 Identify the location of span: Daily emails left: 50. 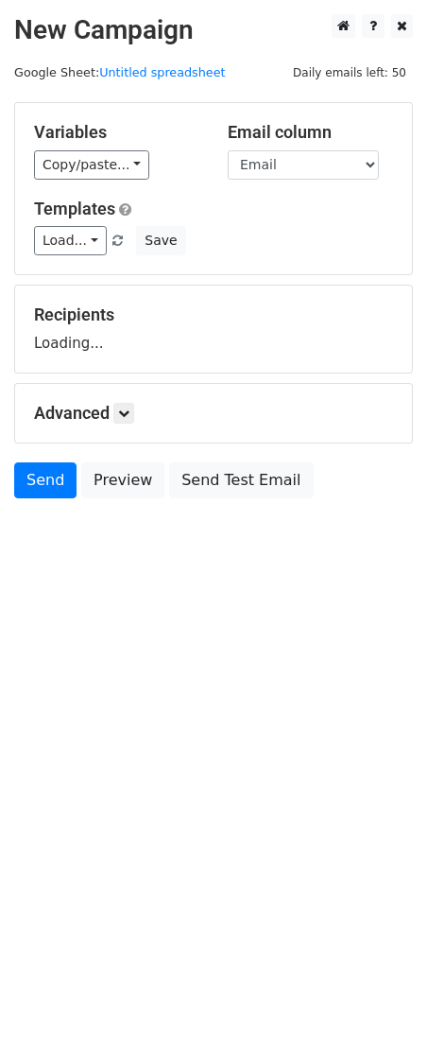
(350, 73).